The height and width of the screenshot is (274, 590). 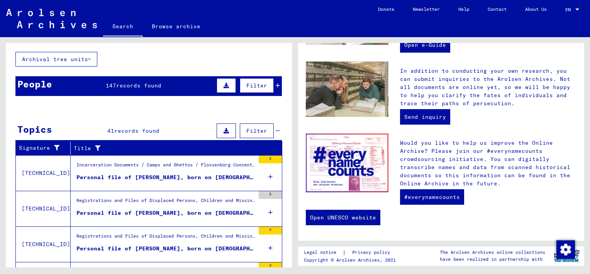 I want to click on a: Open e-Guide, so click(x=425, y=45).